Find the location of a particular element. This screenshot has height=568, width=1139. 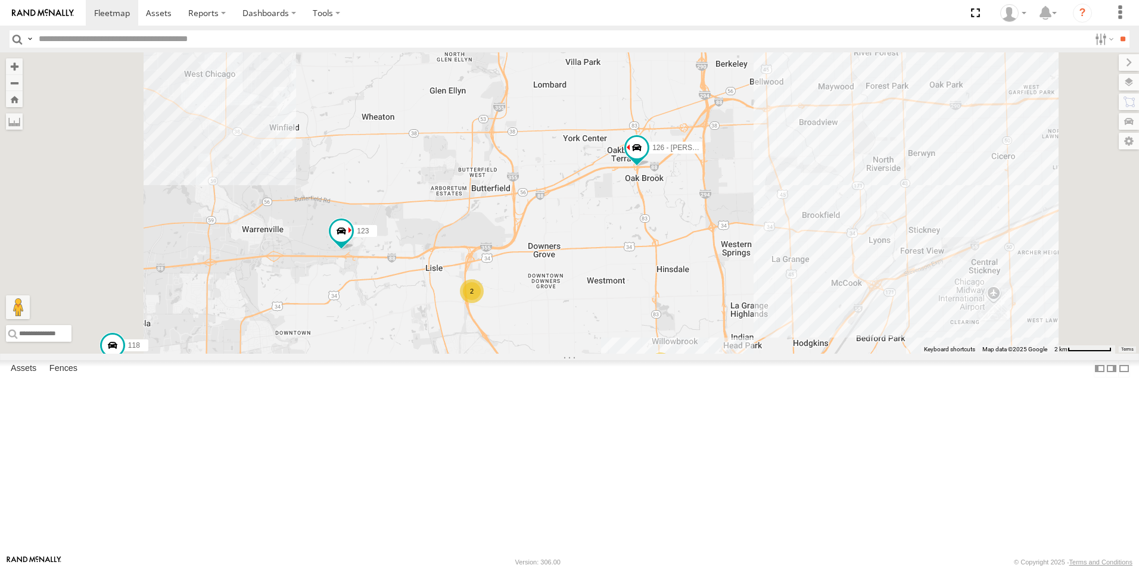

button: Zoom out is located at coordinates (14, 83).